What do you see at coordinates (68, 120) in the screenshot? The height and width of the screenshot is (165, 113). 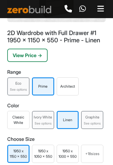 I see `div: Linen` at bounding box center [68, 120].